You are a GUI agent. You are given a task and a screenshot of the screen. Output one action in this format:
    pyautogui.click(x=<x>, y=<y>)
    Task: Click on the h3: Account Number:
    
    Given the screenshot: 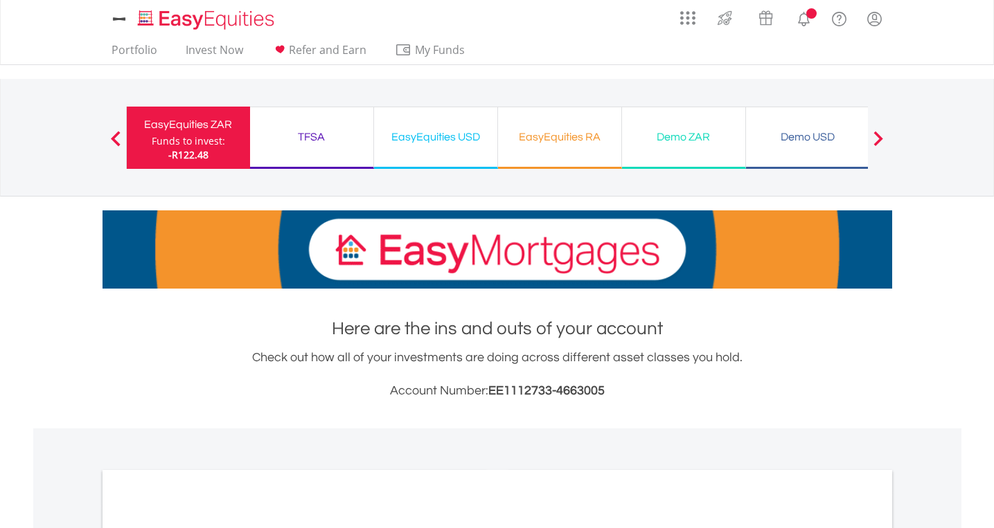 What is the action you would take?
    pyautogui.click(x=497, y=391)
    